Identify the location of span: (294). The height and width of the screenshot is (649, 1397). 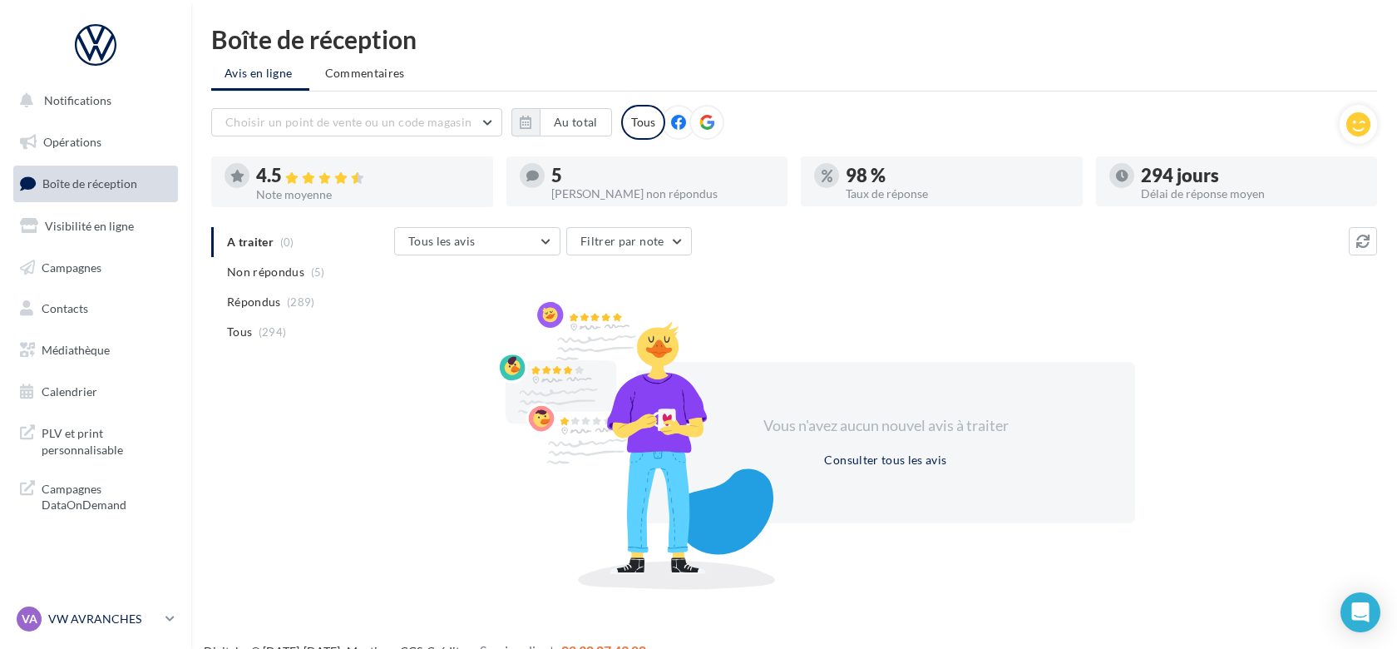
(273, 332).